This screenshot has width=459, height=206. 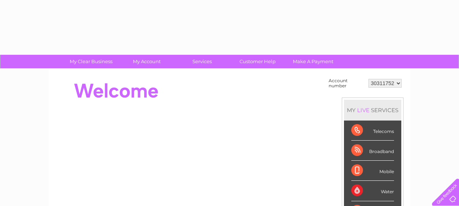 What do you see at coordinates (202, 61) in the screenshot?
I see `a: Services` at bounding box center [202, 61].